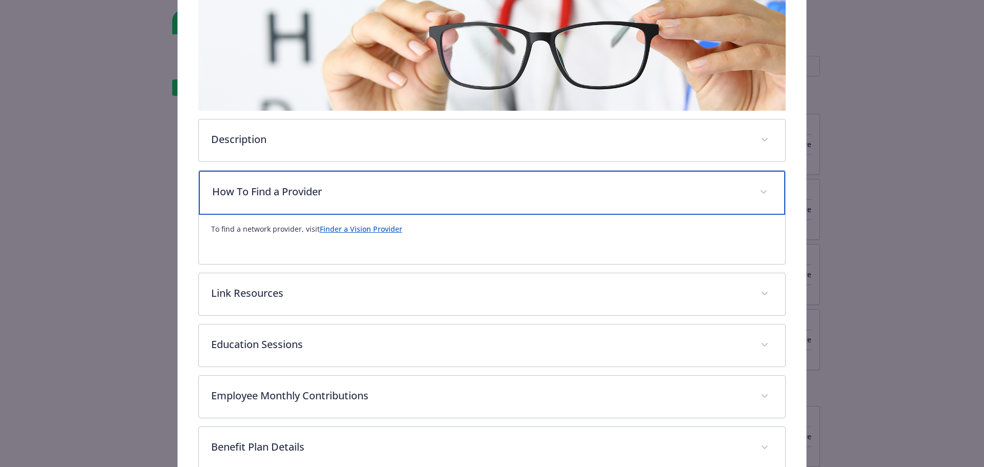 The width and height of the screenshot is (984, 467). Describe the element at coordinates (480, 447) in the screenshot. I see `p: Benefit Plan Details` at that location.